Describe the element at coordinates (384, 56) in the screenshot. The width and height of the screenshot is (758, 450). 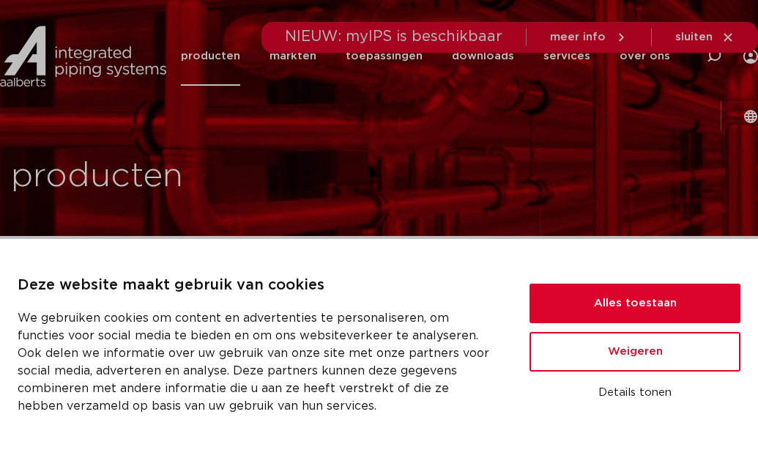
I see `a: toepassingen` at that location.